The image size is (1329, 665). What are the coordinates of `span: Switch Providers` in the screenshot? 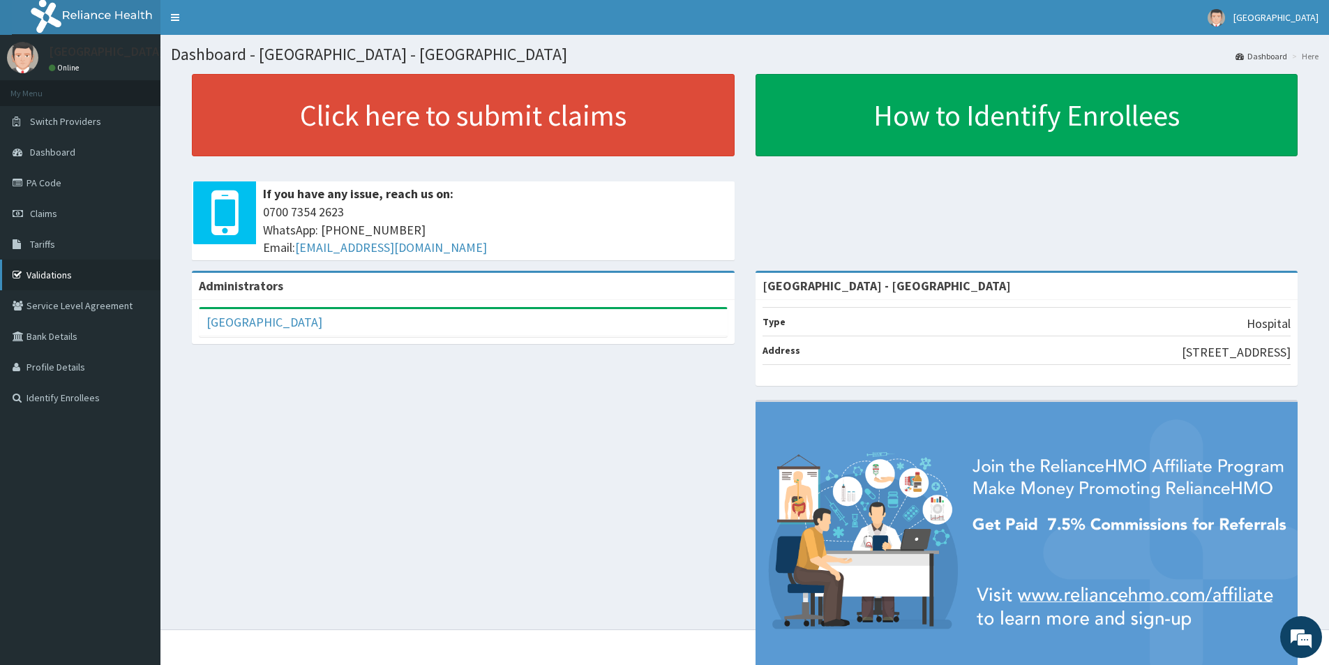 It's located at (66, 121).